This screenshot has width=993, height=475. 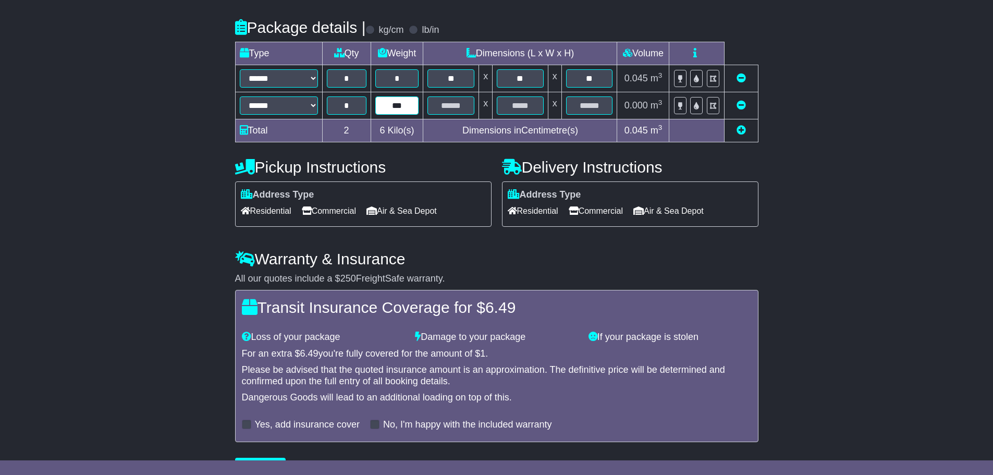 What do you see at coordinates (346, 53) in the screenshot?
I see `td: Qty` at bounding box center [346, 53].